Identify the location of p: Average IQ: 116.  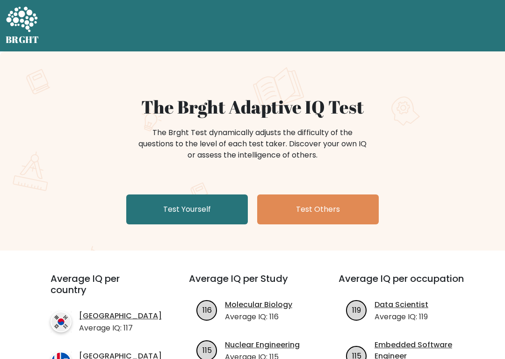
(259, 317).